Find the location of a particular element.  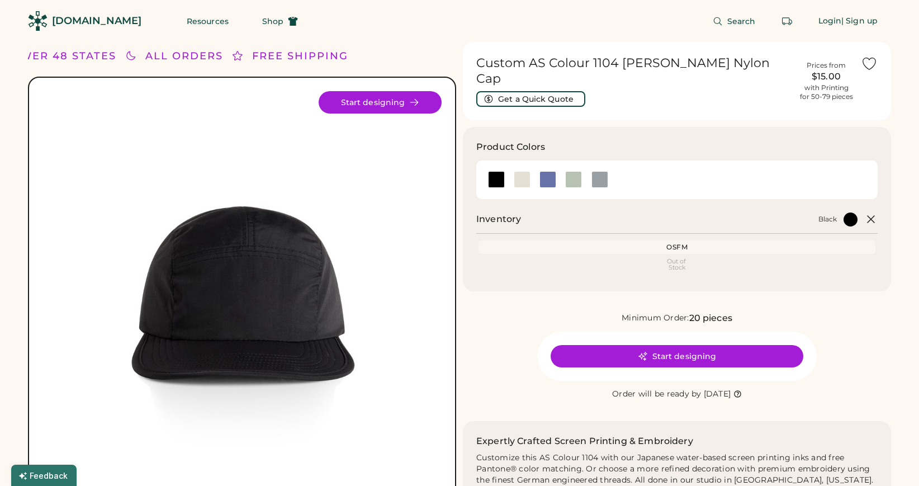

span: Shop is located at coordinates (273, 21).